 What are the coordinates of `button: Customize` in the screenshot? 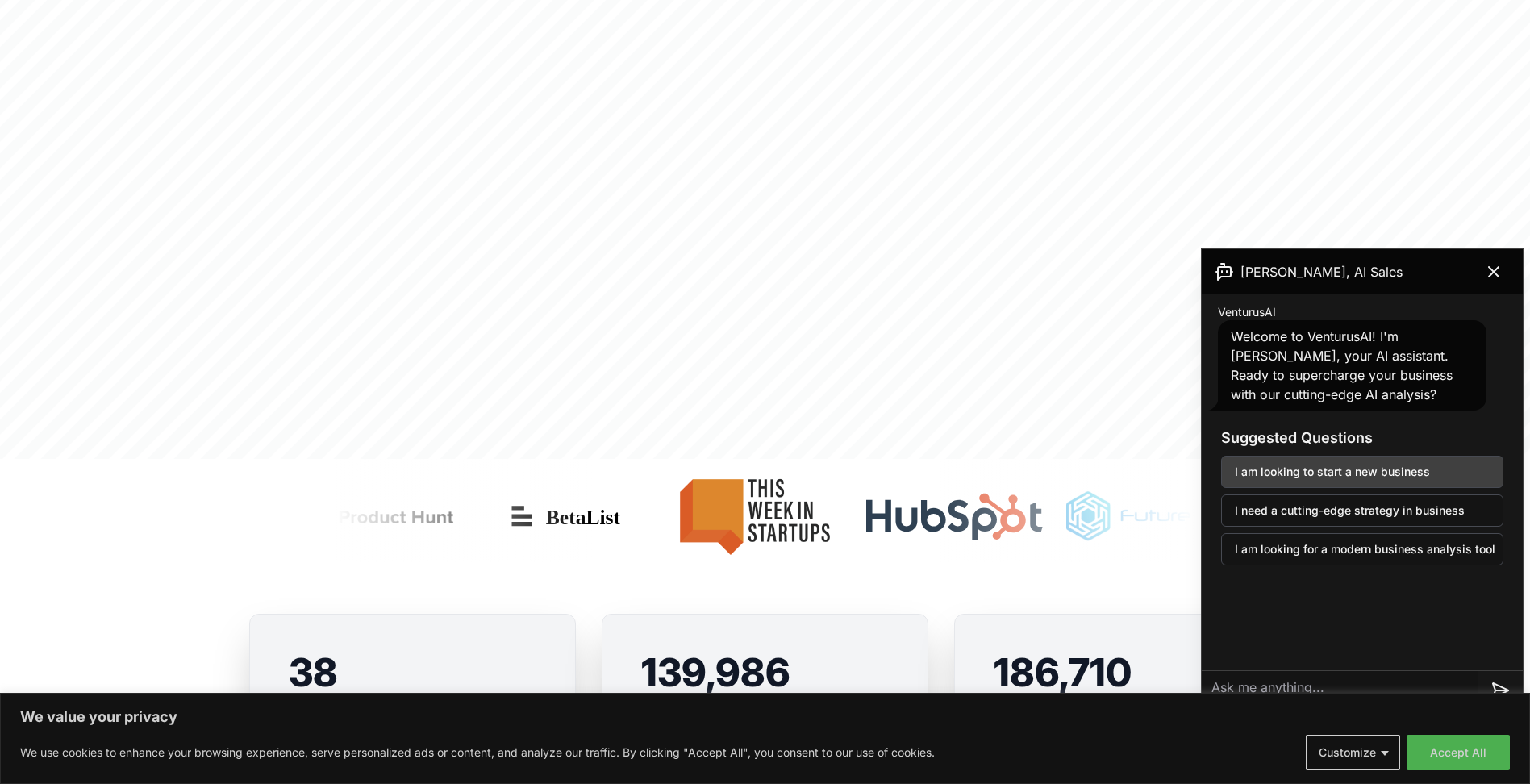 It's located at (1352, 752).